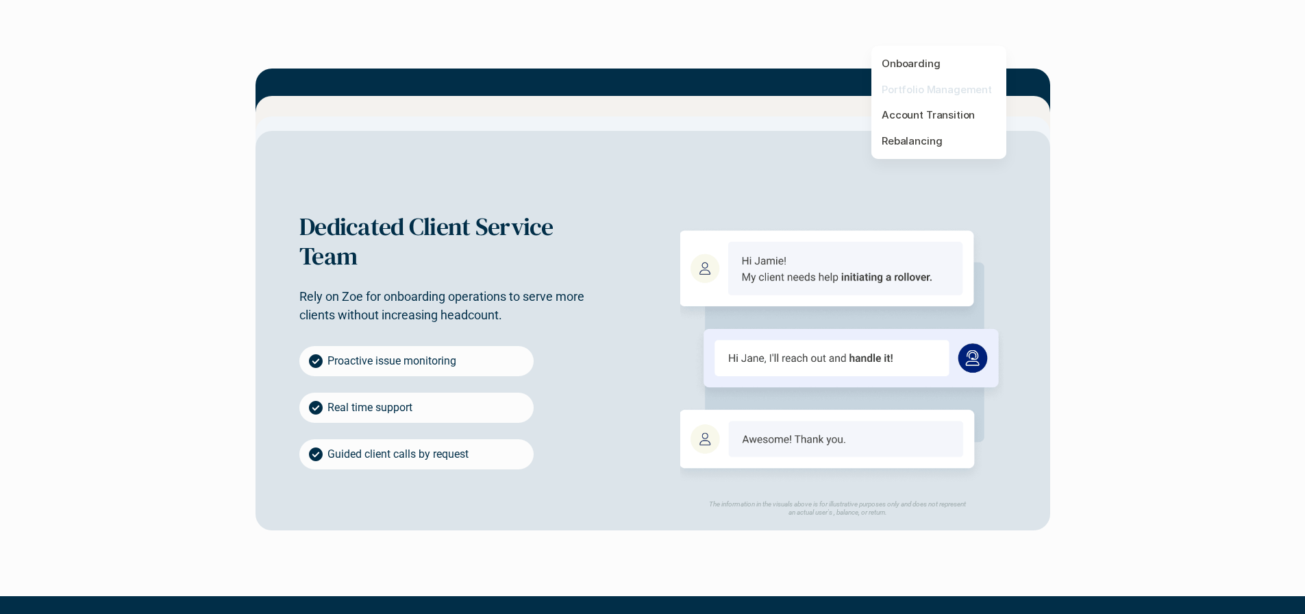  I want to click on p: Proactive issue monitoring, so click(392, 361).